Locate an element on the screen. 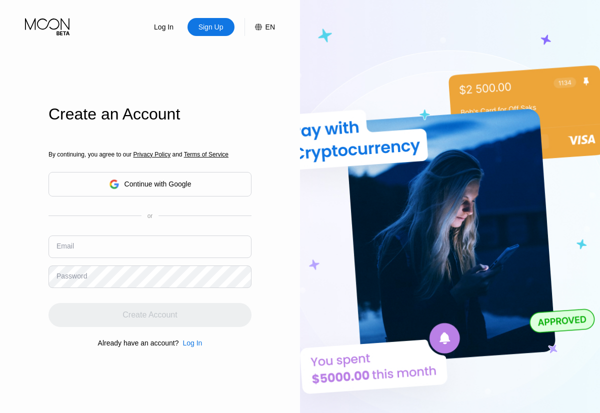  div: Sign Up is located at coordinates (211, 27).